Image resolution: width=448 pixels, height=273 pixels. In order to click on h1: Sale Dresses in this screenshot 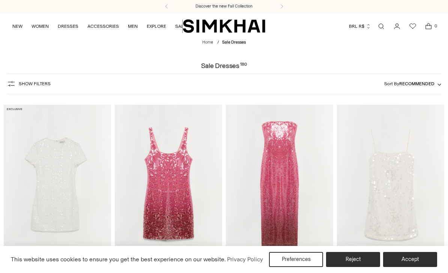, I will do `click(224, 66)`.